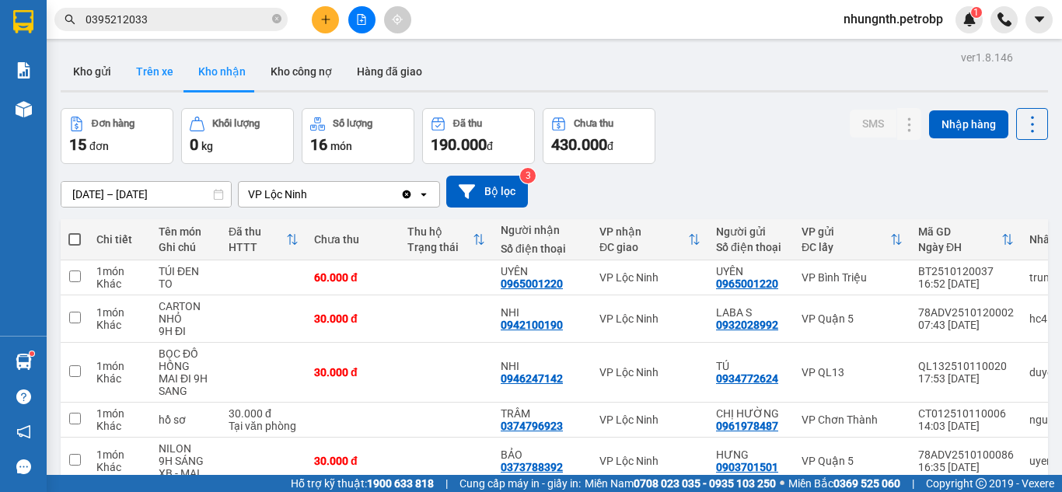 The width and height of the screenshot is (1062, 492). What do you see at coordinates (301, 72) in the screenshot?
I see `button: Kho công nợ` at bounding box center [301, 72].